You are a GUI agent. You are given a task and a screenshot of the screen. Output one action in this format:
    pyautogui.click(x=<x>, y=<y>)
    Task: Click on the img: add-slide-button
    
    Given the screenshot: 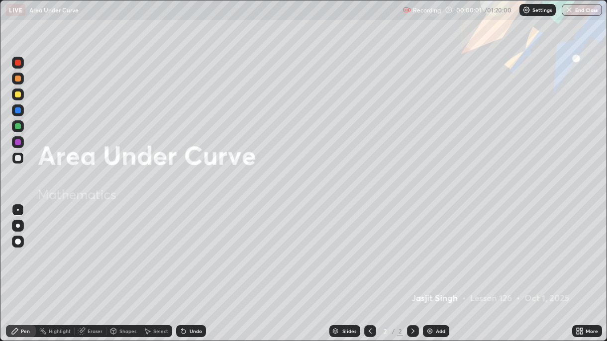 What is the action you would take?
    pyautogui.click(x=430, y=331)
    